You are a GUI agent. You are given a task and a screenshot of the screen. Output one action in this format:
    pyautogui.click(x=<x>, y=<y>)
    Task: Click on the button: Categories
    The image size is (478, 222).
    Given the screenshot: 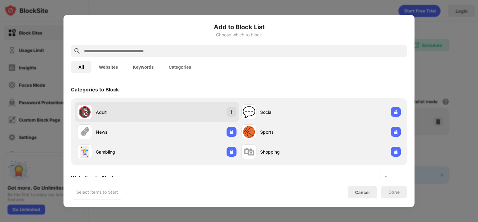 What is the action you would take?
    pyautogui.click(x=180, y=67)
    